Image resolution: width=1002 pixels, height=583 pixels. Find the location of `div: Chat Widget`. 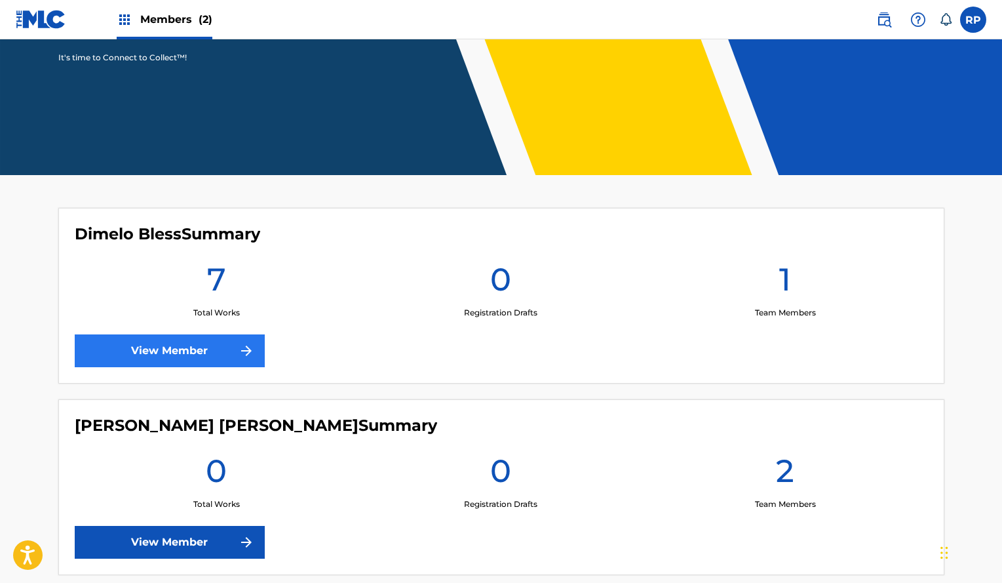

div: Chat Widget is located at coordinates (969, 551).